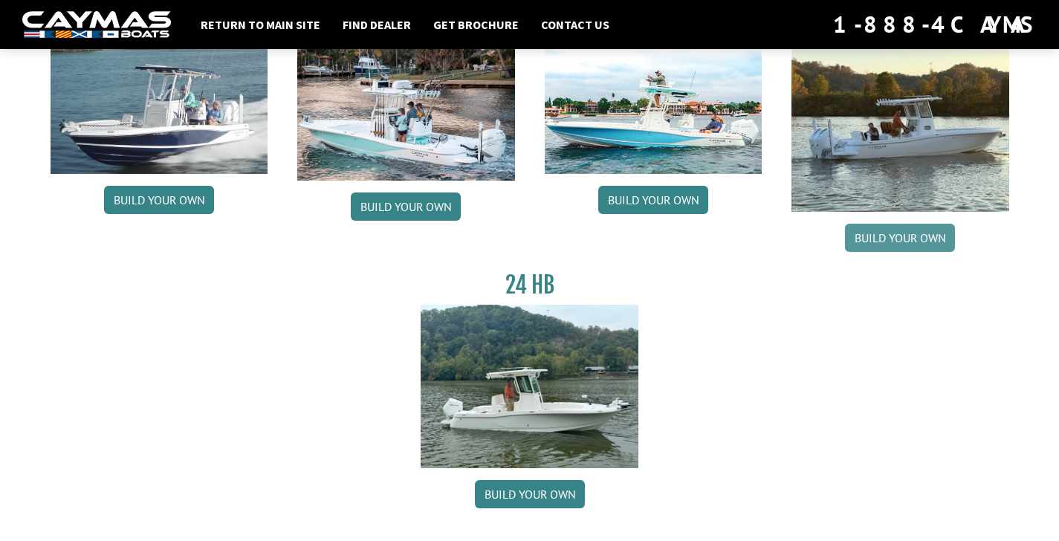 This screenshot has height=541, width=1059. Describe the element at coordinates (935, 25) in the screenshot. I see `div: 1-888-4CAYMAS` at that location.